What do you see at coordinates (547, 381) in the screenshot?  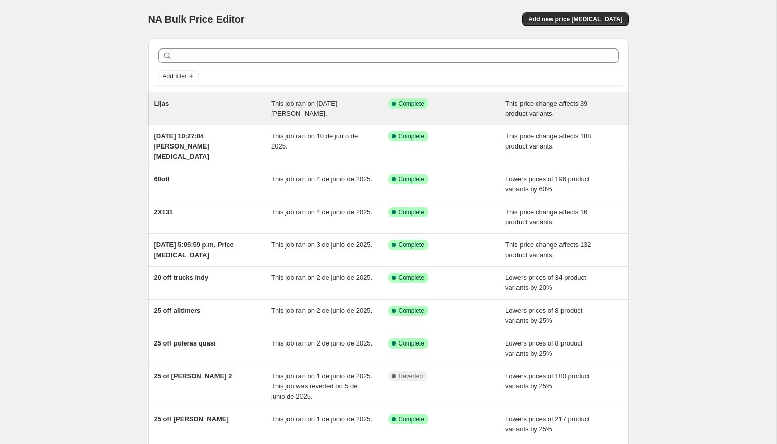 I see `span: Lowers prices of 180 product variants by 25%` at bounding box center [547, 381].